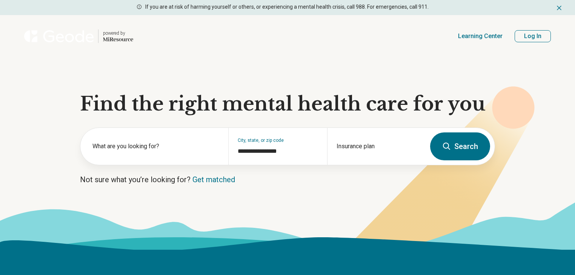  Describe the element at coordinates (118, 33) in the screenshot. I see `p: powered by` at that location.